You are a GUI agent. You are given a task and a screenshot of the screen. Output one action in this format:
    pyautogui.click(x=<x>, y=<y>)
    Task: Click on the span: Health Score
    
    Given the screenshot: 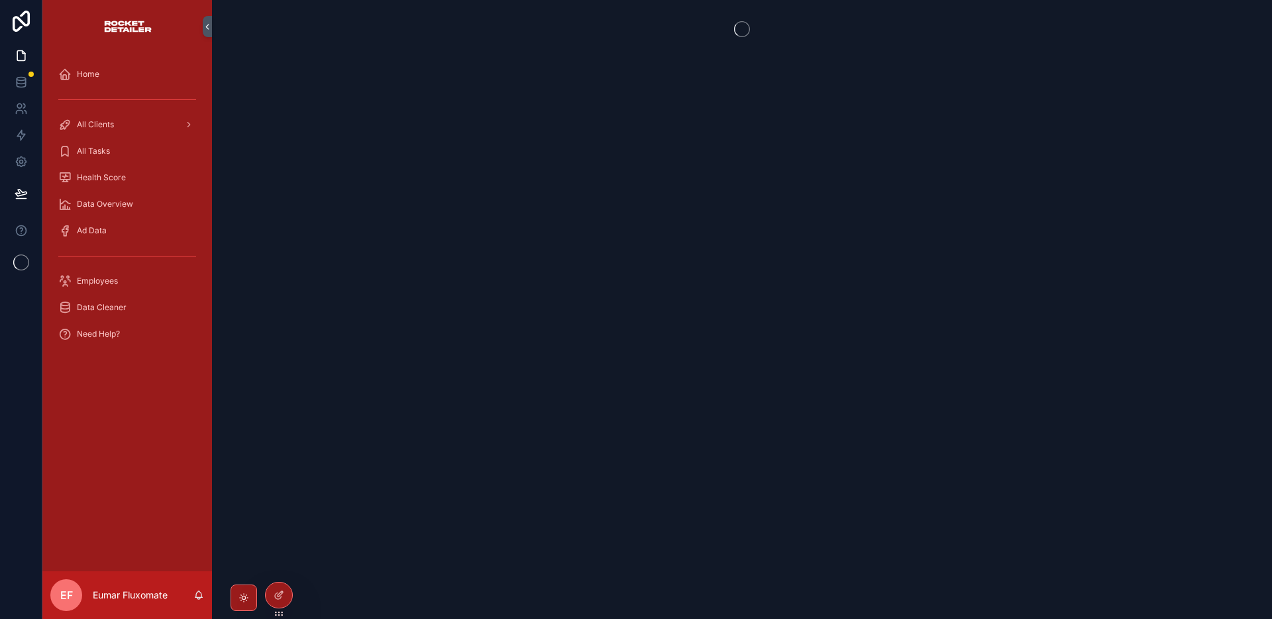 What is the action you would take?
    pyautogui.click(x=101, y=178)
    